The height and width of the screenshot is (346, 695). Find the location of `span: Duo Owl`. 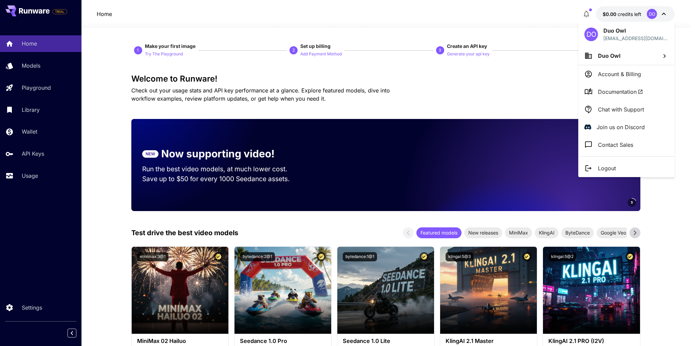

span: Duo Owl is located at coordinates (610, 56).